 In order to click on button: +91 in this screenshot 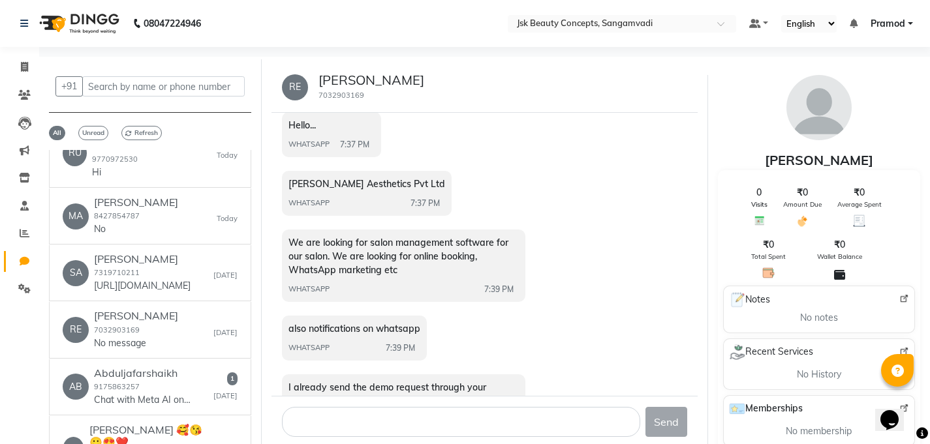, I will do `click(69, 86)`.